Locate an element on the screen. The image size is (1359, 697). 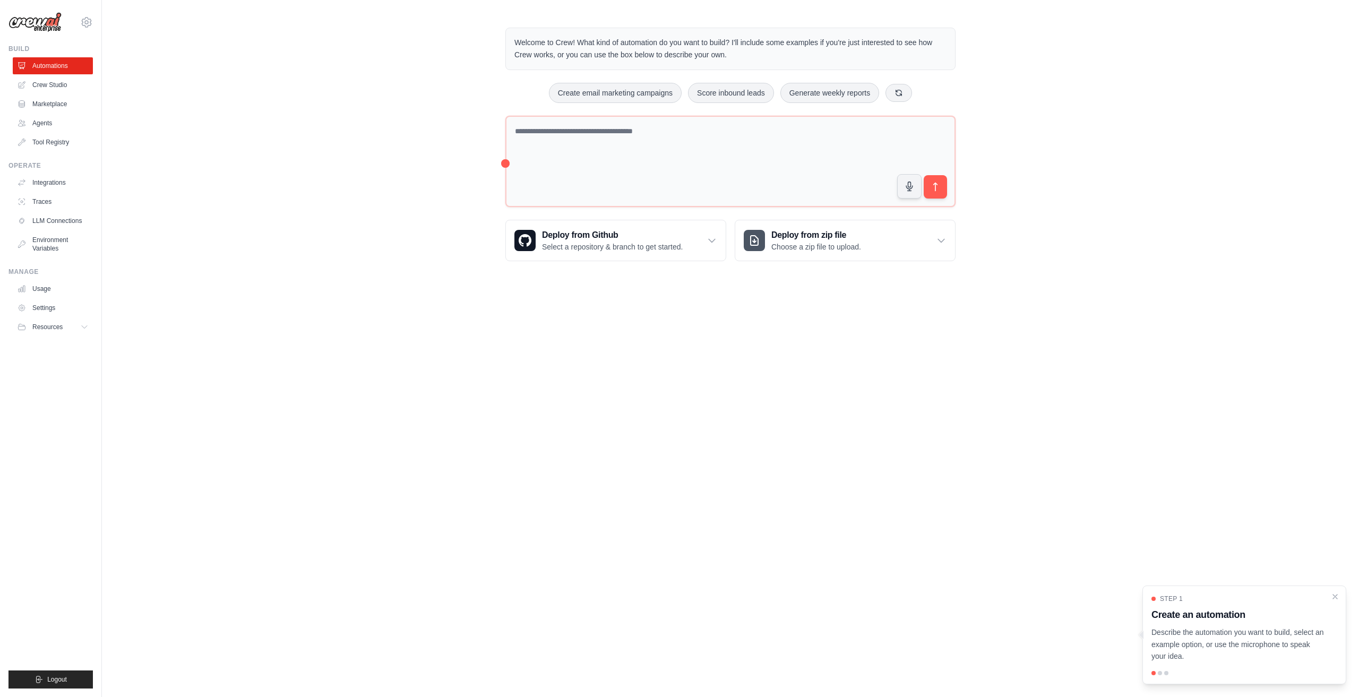
a: Marketplace is located at coordinates (53, 104).